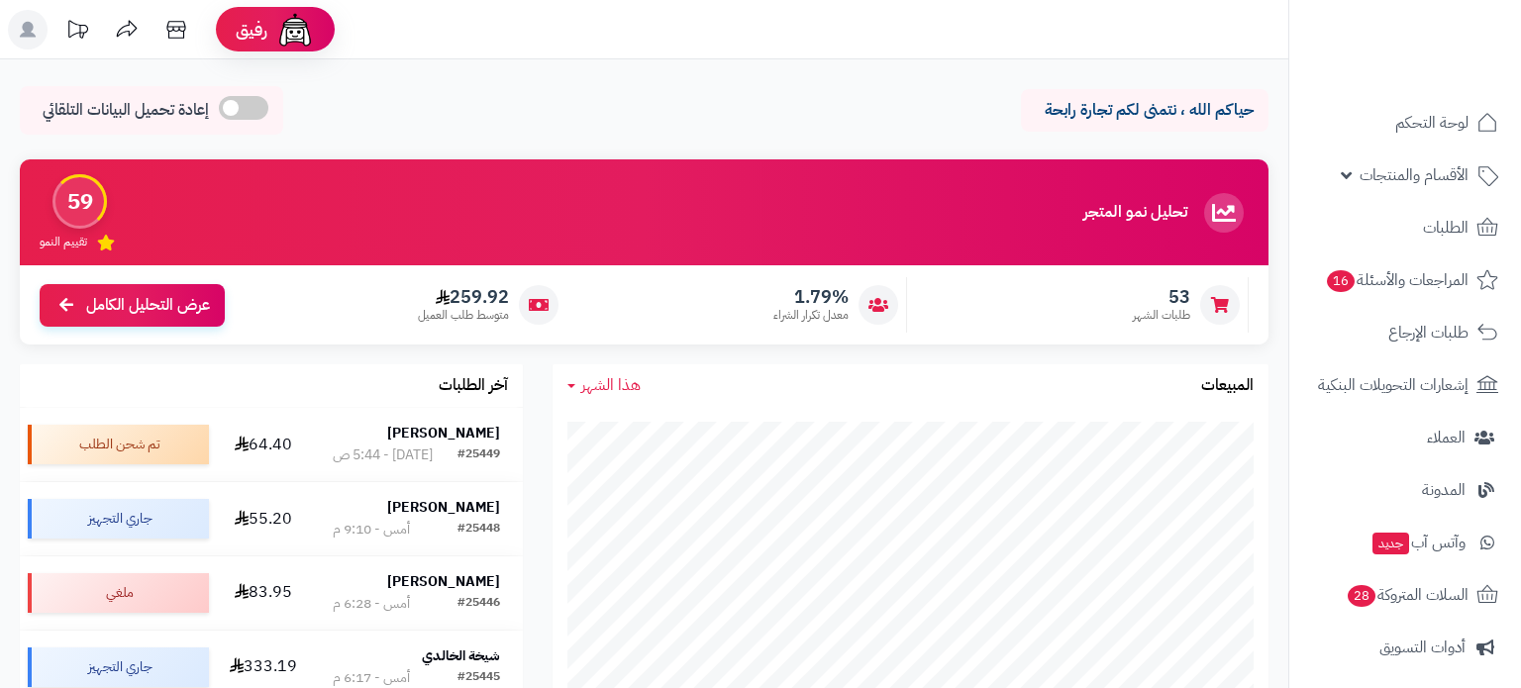  What do you see at coordinates (478, 678) in the screenshot?
I see `div: #25445` at bounding box center [478, 678].